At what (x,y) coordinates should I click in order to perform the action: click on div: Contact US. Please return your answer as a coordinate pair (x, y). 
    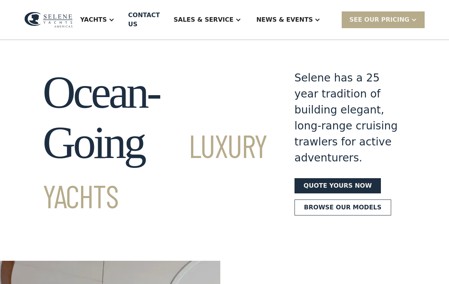
    Looking at the image, I should click on (144, 20).